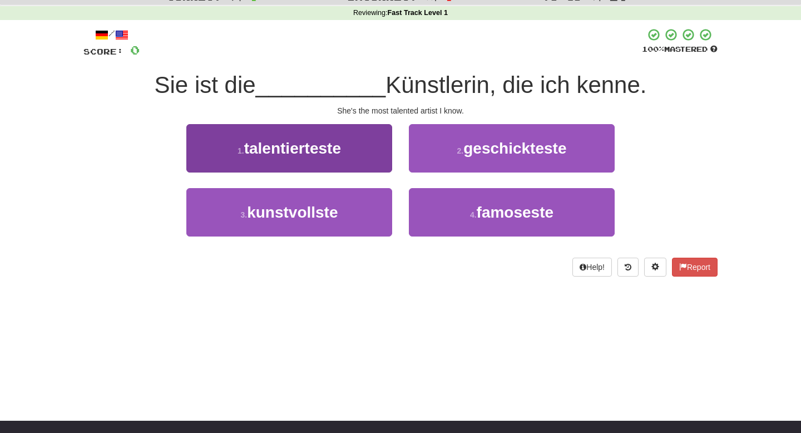 The height and width of the screenshot is (433, 801). Describe the element at coordinates (205, 85) in the screenshot. I see `span: Sie ist die` at that location.